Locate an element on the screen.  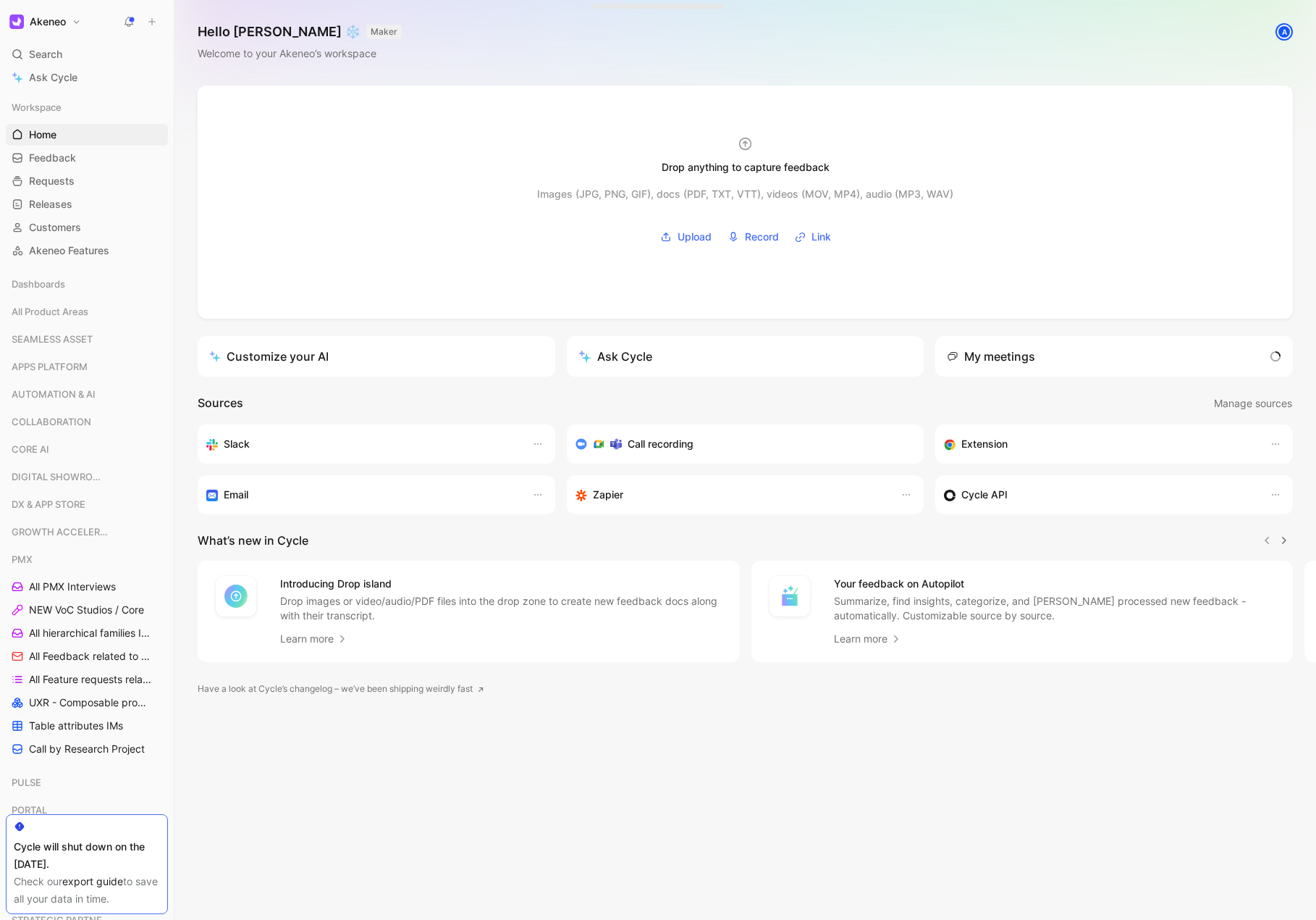
a: NEW VoC Studios / Core is located at coordinates (87, 609).